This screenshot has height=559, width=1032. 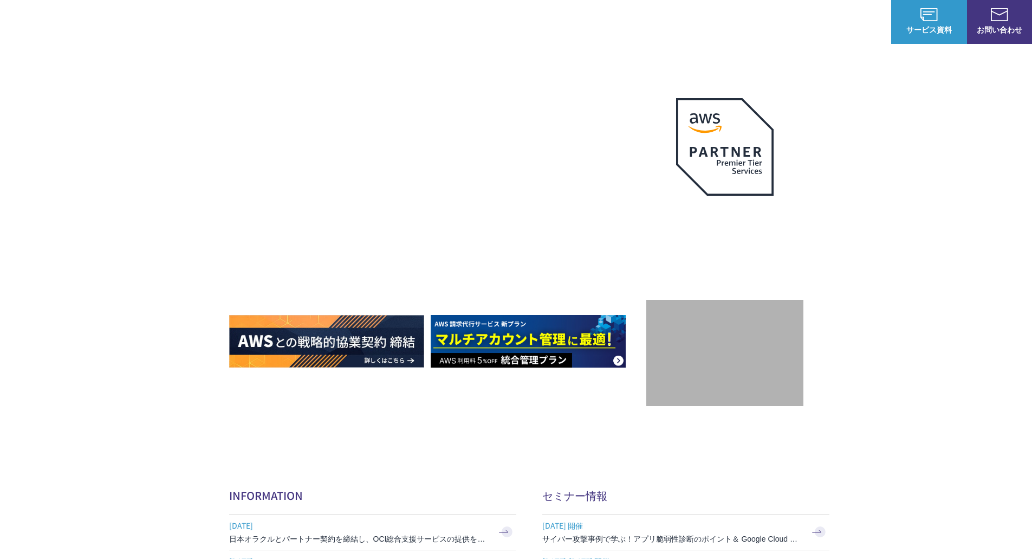 What do you see at coordinates (686, 495) in the screenshot?
I see `h2: セミナー情報` at bounding box center [686, 495].